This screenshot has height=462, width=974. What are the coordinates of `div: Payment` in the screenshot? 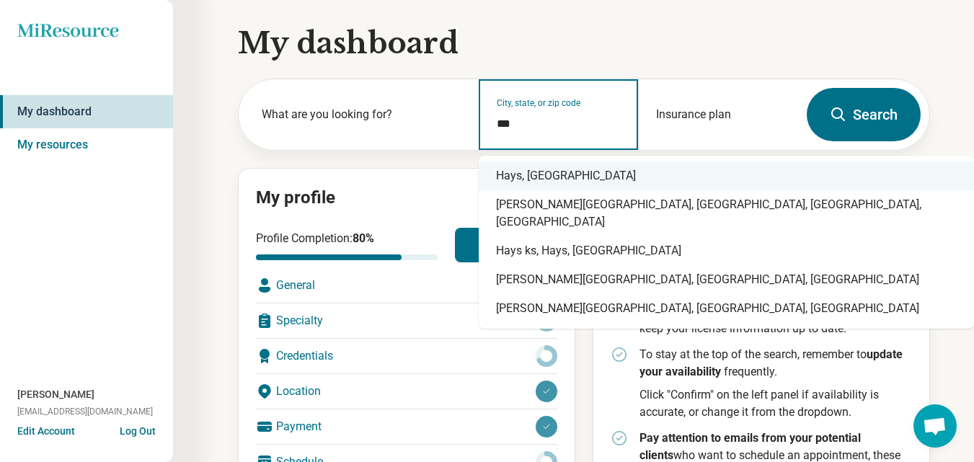 It's located at (407, 427).